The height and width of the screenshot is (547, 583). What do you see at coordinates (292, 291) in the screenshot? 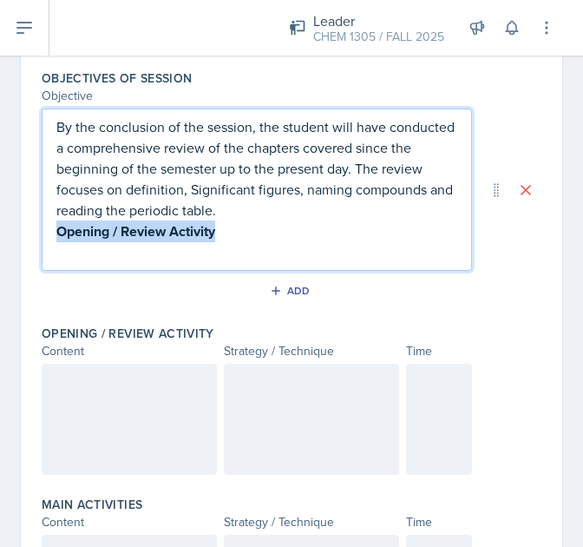
I see `button: Add` at bounding box center [292, 291].